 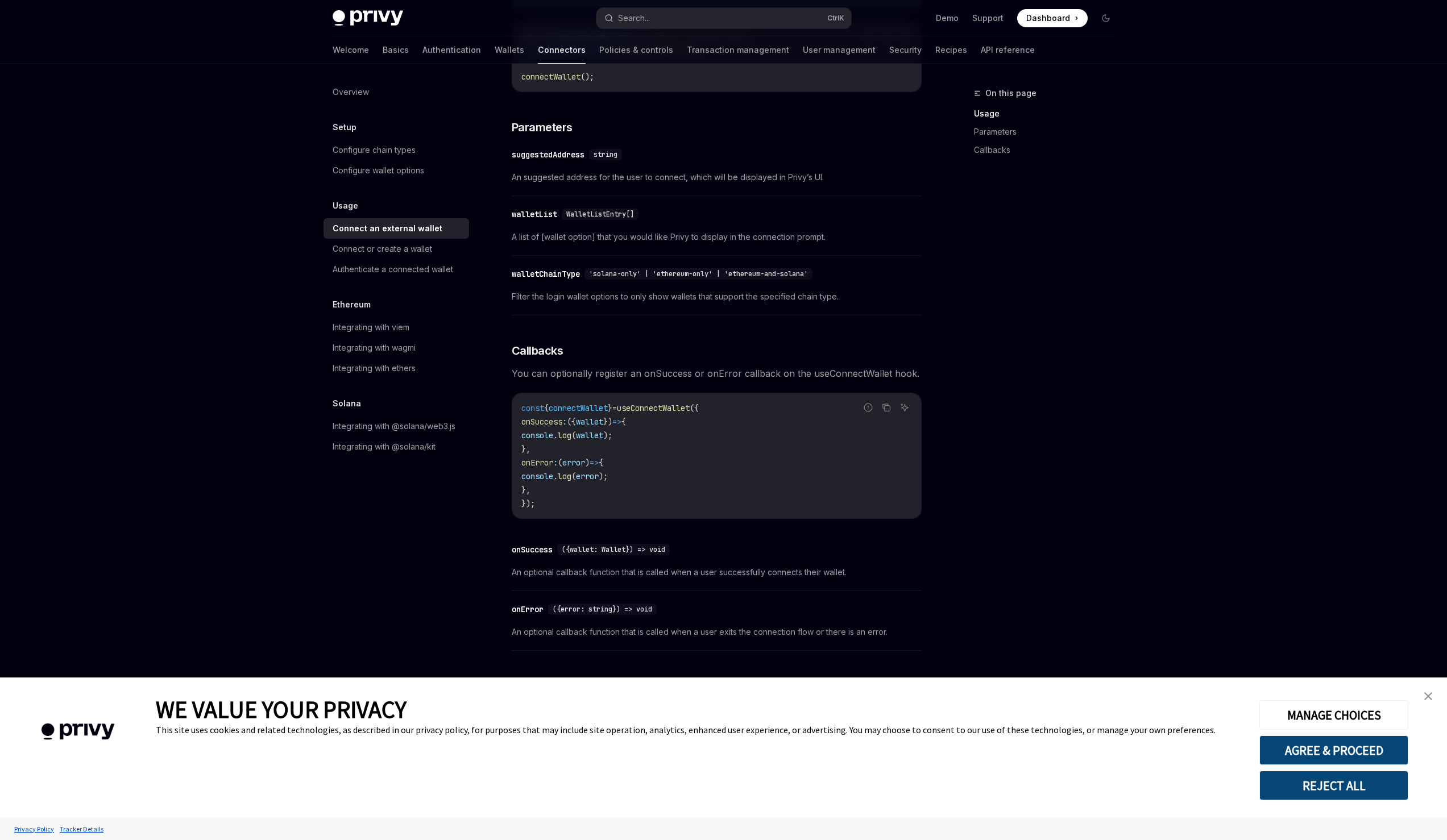 What do you see at coordinates (350, 50) in the screenshot?
I see `a: Welcome` at bounding box center [350, 50].